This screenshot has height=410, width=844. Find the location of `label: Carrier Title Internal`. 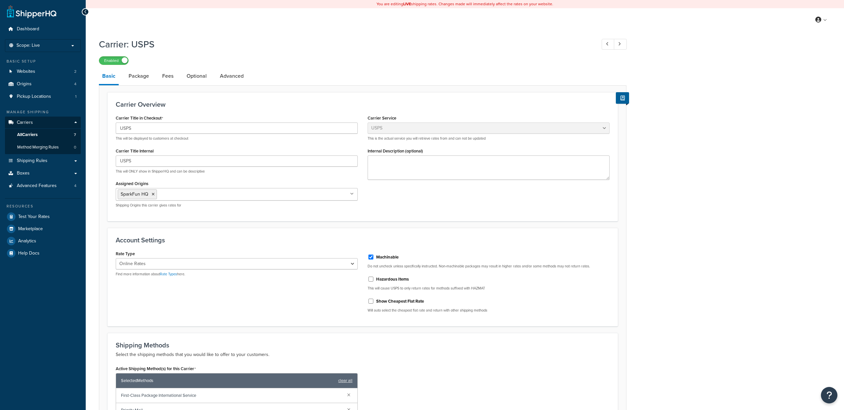

label: Carrier Title Internal is located at coordinates (135, 151).